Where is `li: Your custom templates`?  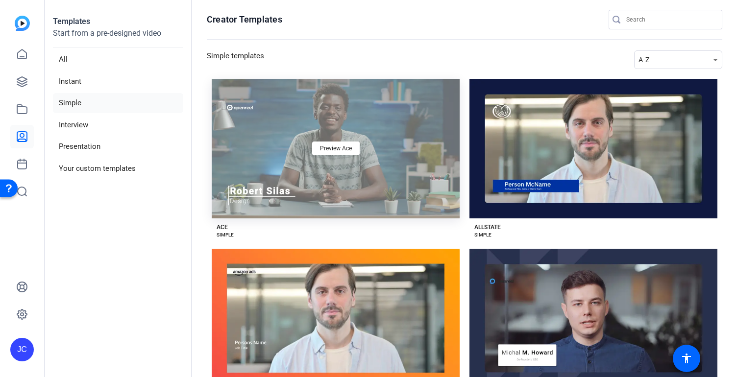
li: Your custom templates is located at coordinates (118, 169).